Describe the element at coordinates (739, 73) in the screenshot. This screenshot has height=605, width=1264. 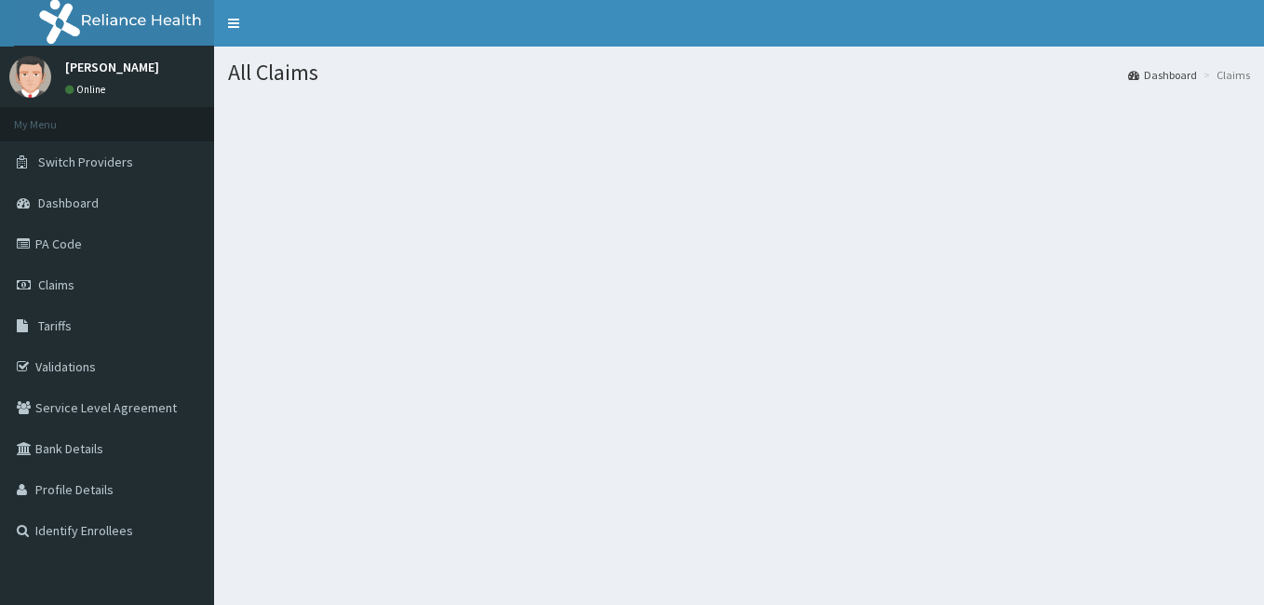
I see `h1: All Claims` at that location.